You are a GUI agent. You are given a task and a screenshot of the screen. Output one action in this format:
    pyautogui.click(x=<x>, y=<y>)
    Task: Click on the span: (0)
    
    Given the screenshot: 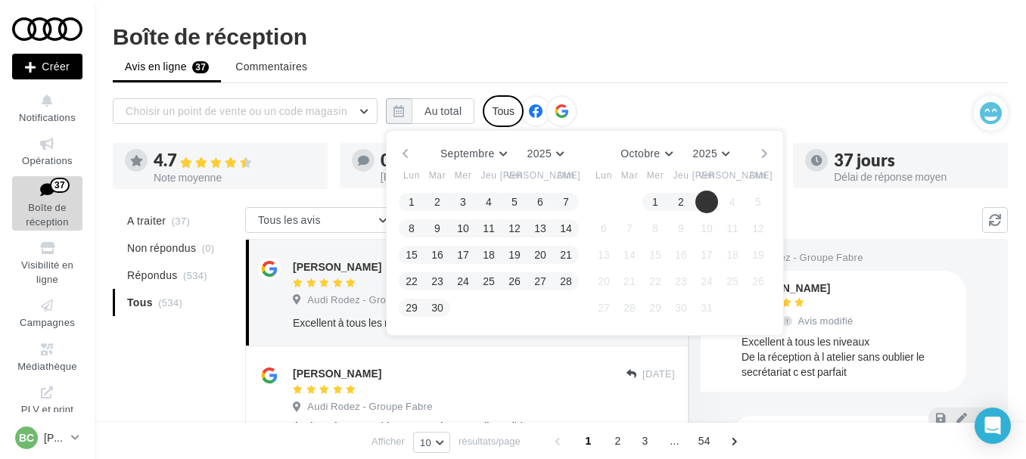 What is the action you would take?
    pyautogui.click(x=208, y=248)
    